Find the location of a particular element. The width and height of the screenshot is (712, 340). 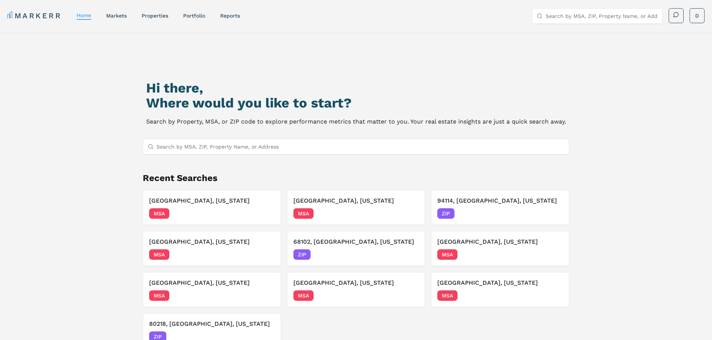

a: markets is located at coordinates (116, 16).